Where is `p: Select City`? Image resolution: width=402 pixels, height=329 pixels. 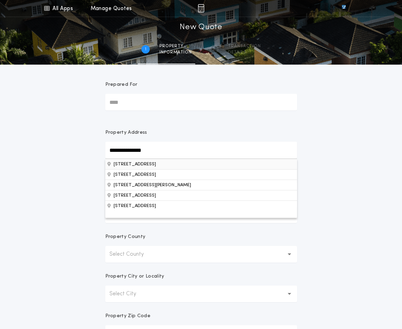 p: Select City is located at coordinates (128, 294).